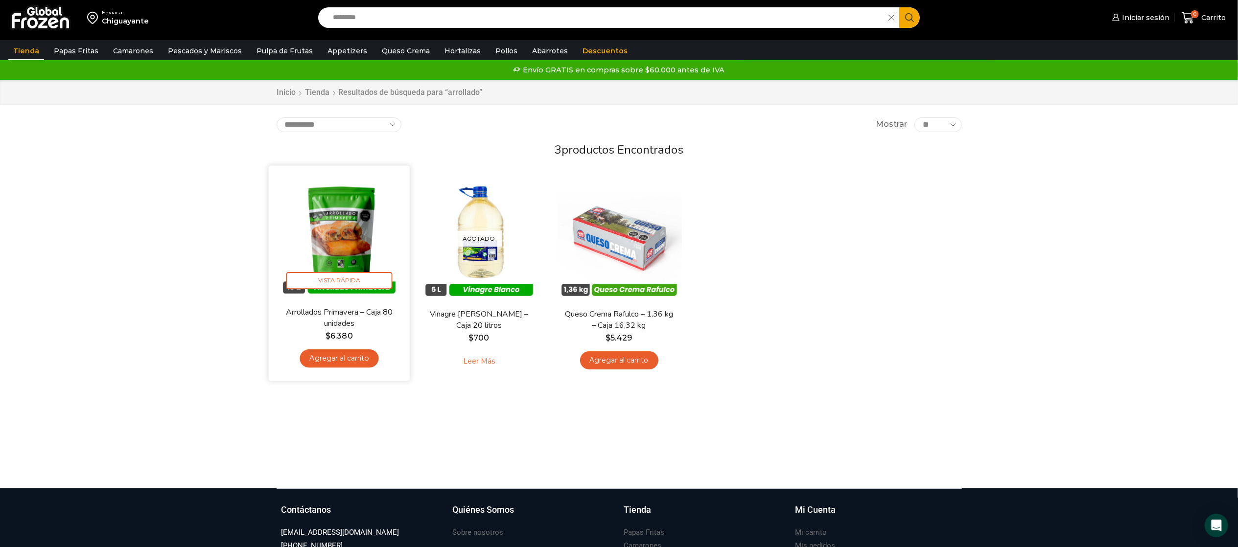 Image resolution: width=1238 pixels, height=547 pixels. Describe the element at coordinates (339, 125) in the screenshot. I see `select: Pedido de la tienda` at that location.